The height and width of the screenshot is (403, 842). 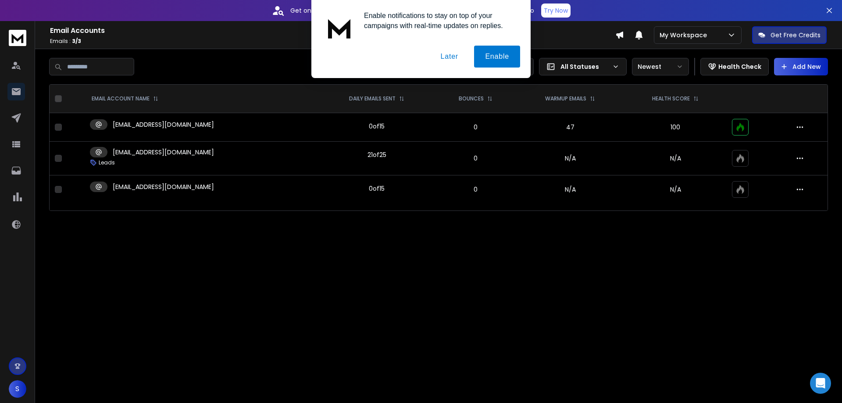 I want to click on button: Later, so click(x=449, y=57).